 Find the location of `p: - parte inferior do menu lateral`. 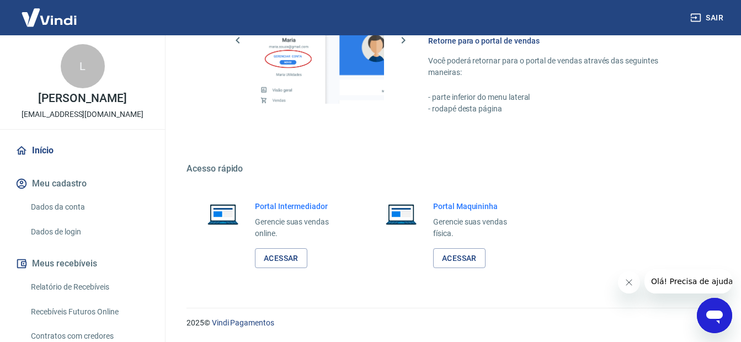

p: - parte inferior do menu lateral is located at coordinates (558, 97).